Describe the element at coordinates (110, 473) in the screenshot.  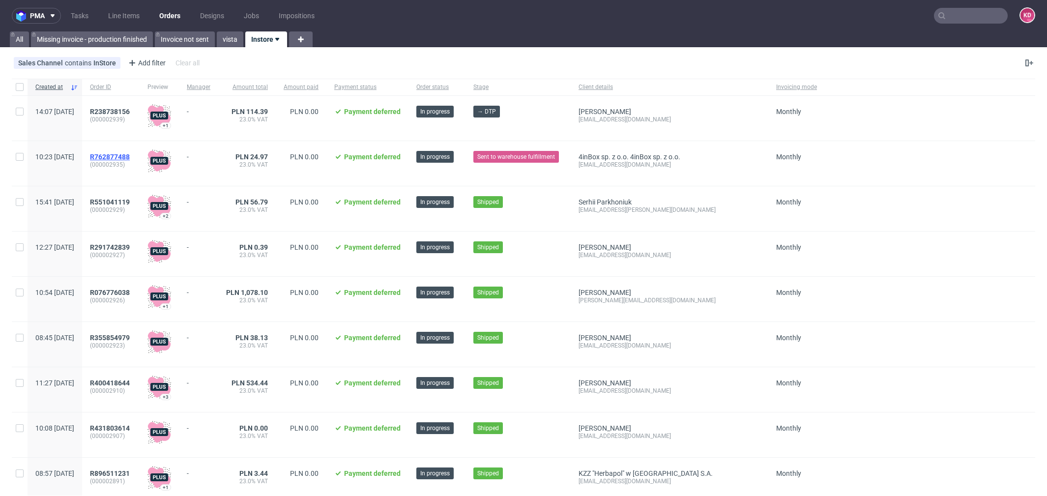
I see `span: R896511231` at that location.